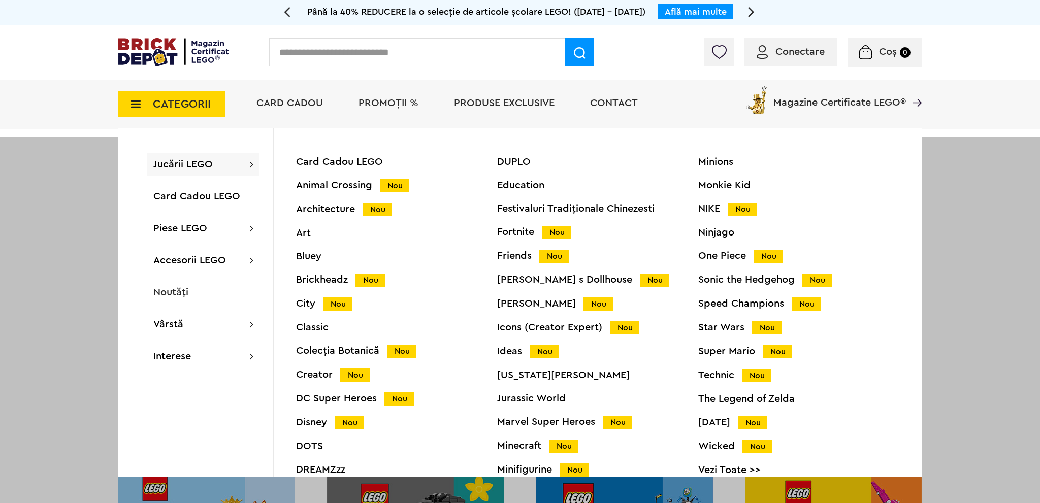  What do you see at coordinates (914, 89) in the screenshot?
I see `a: Magazine Certificate LEGO®` at bounding box center [914, 89].